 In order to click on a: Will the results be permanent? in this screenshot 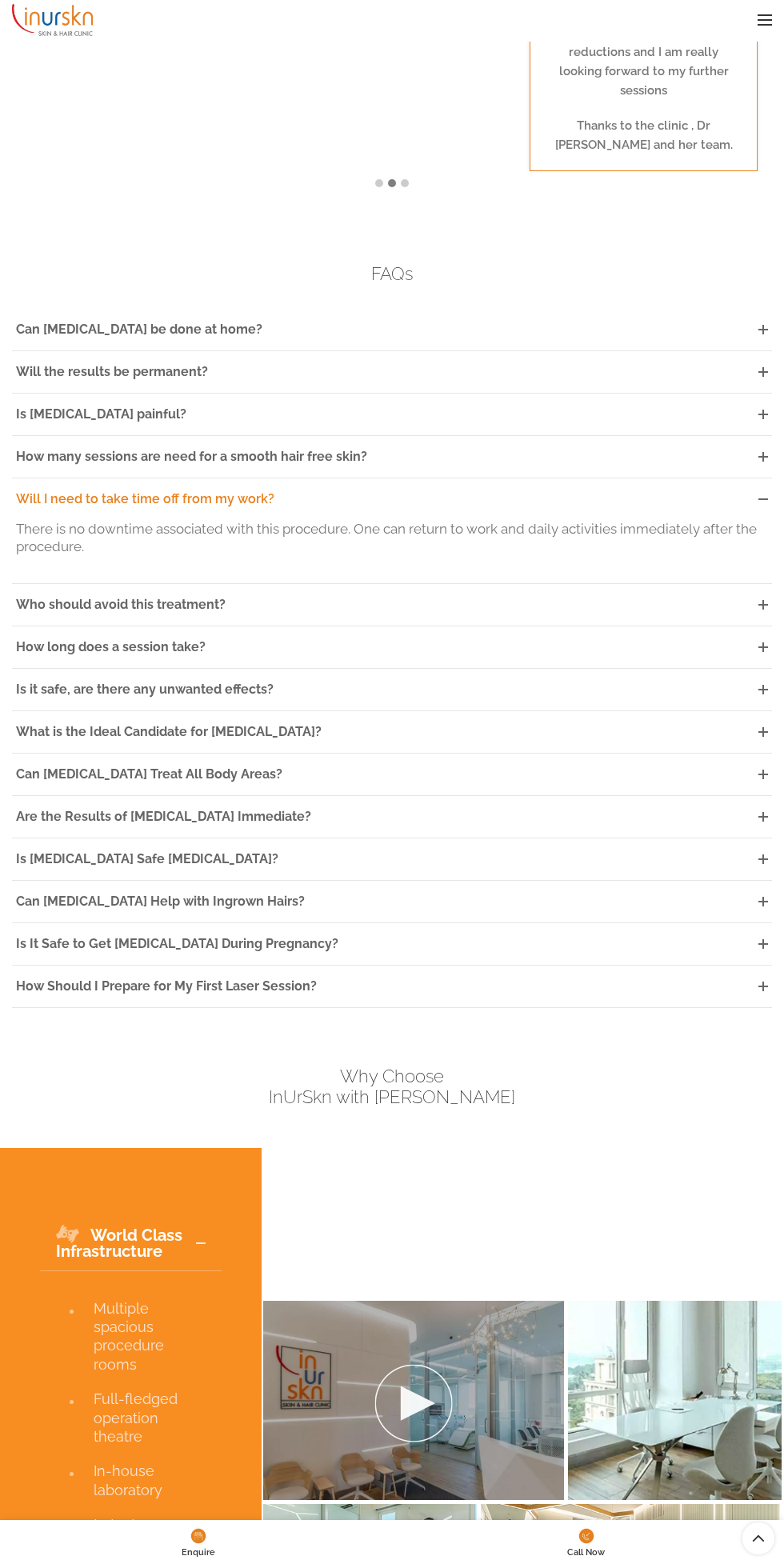, I will do `click(392, 372)`.